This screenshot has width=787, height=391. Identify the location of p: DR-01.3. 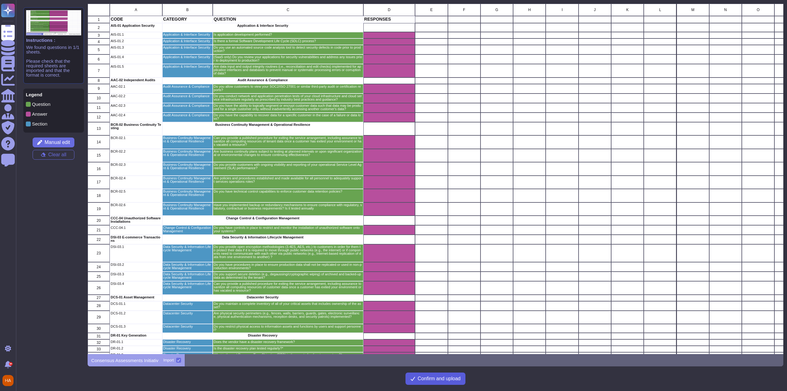
(136, 354).